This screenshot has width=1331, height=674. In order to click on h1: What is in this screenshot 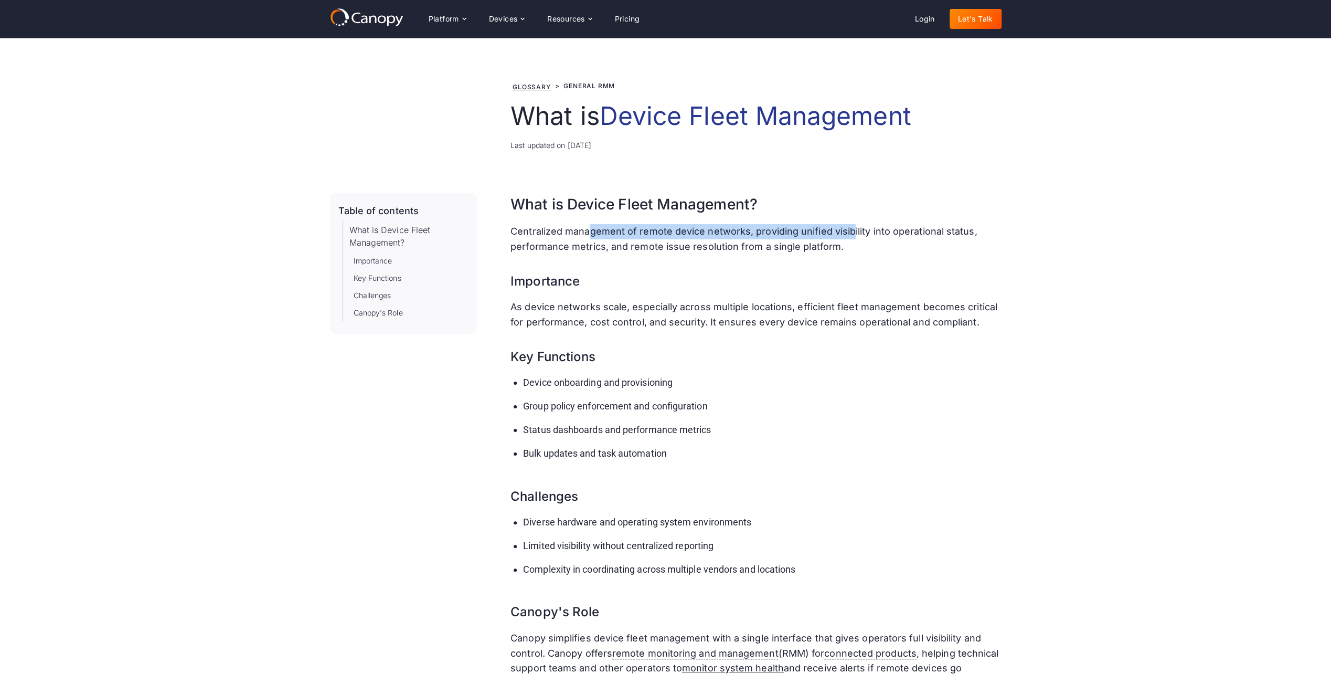, I will do `click(755, 116)`.